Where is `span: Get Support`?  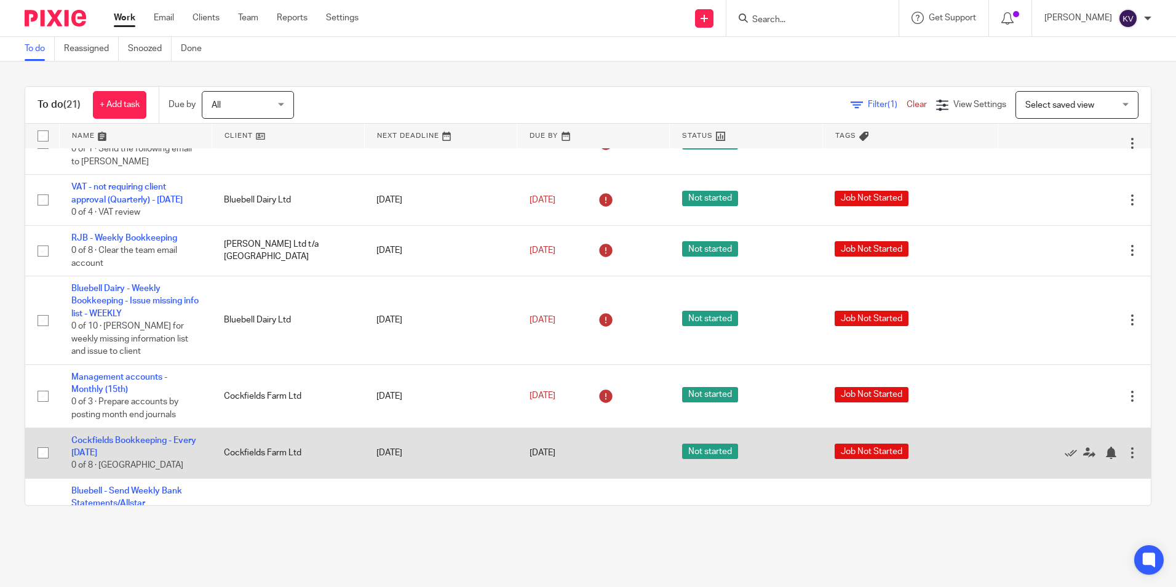 span: Get Support is located at coordinates (952, 18).